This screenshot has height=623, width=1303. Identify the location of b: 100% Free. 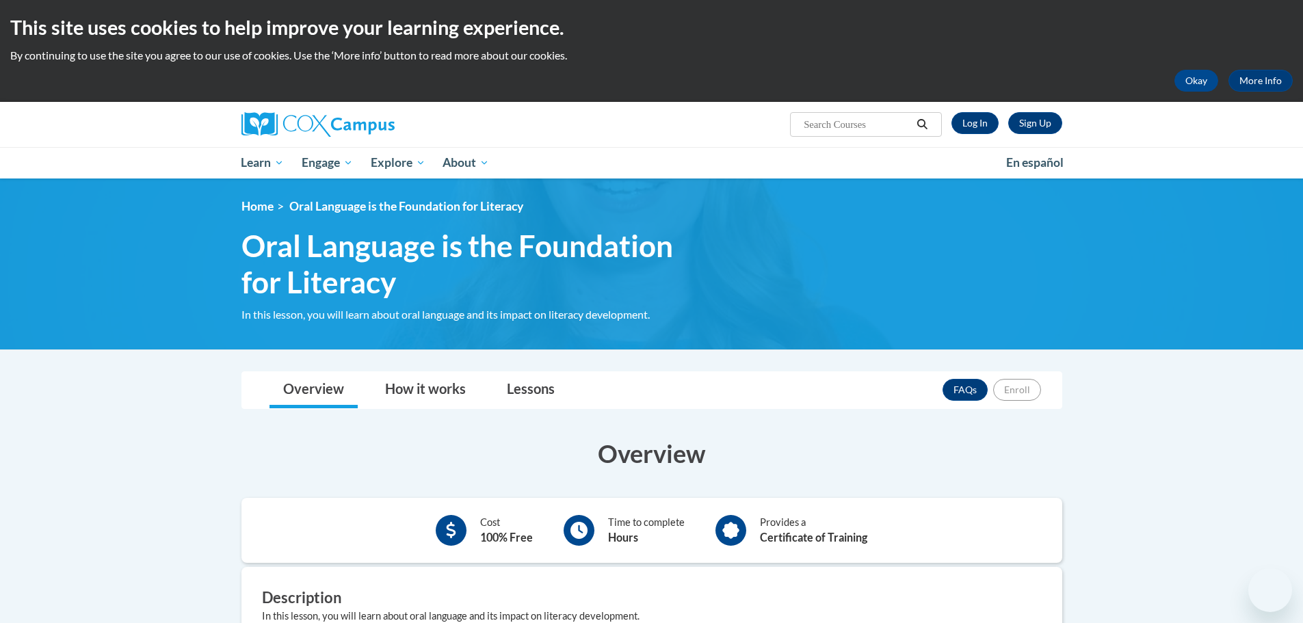
(506, 537).